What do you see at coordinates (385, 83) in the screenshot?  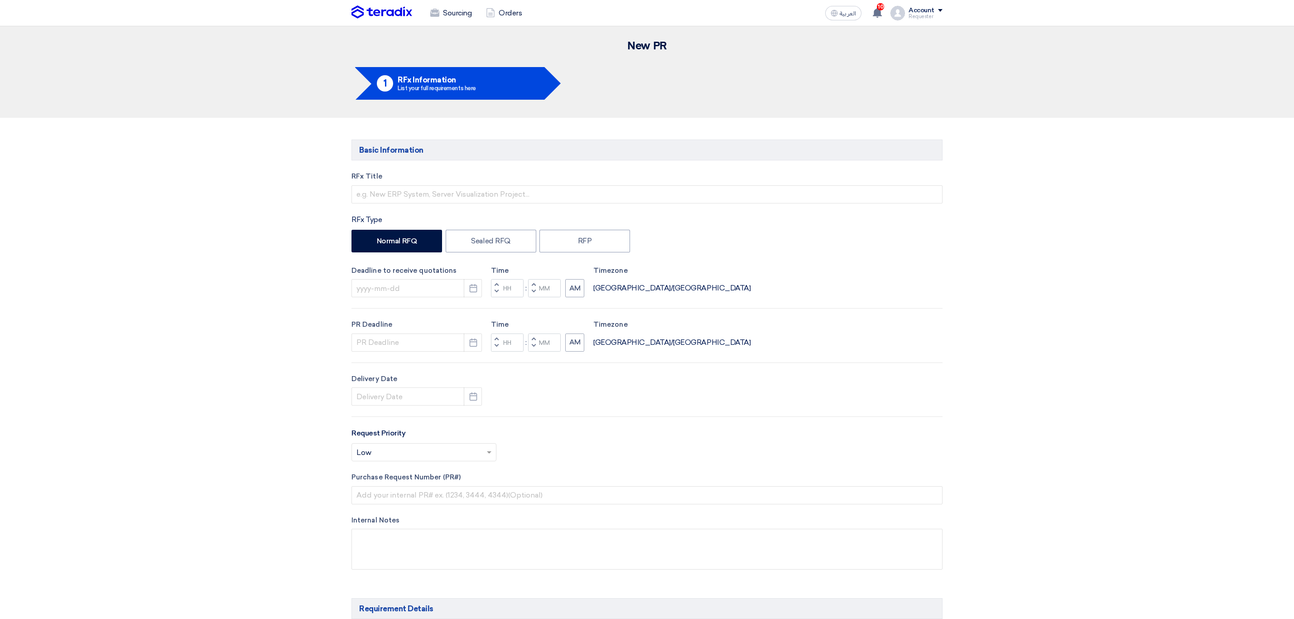 I see `div: 1` at bounding box center [385, 83].